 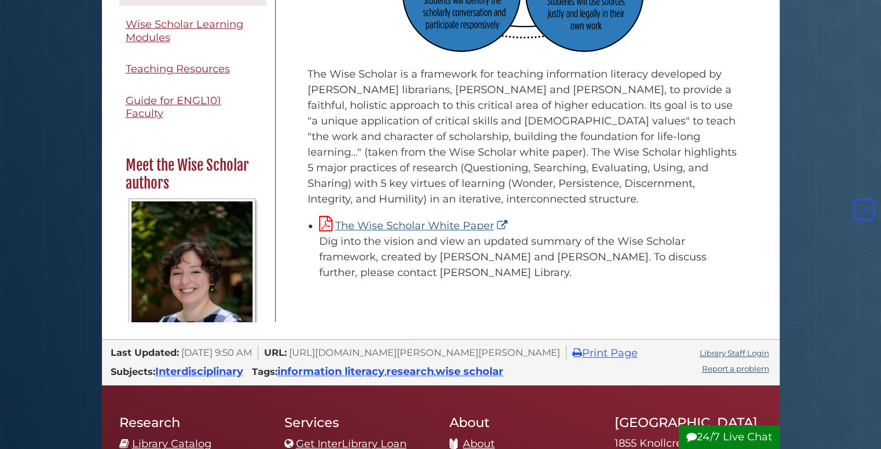 I want to click on button: 24/7 Live Chat, so click(x=729, y=437).